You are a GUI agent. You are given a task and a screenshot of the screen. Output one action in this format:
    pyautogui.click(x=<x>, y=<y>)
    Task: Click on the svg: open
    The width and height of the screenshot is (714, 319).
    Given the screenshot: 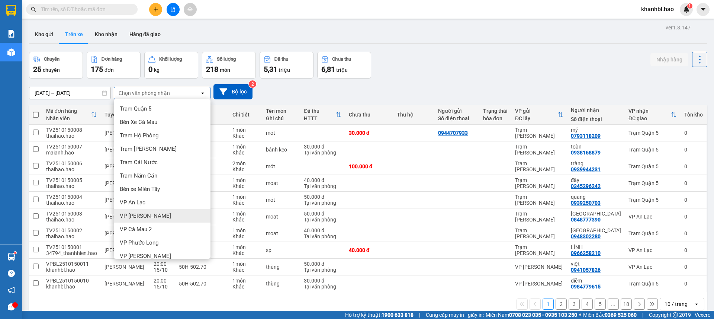 What is the action you would take?
    pyautogui.click(x=696, y=304)
    